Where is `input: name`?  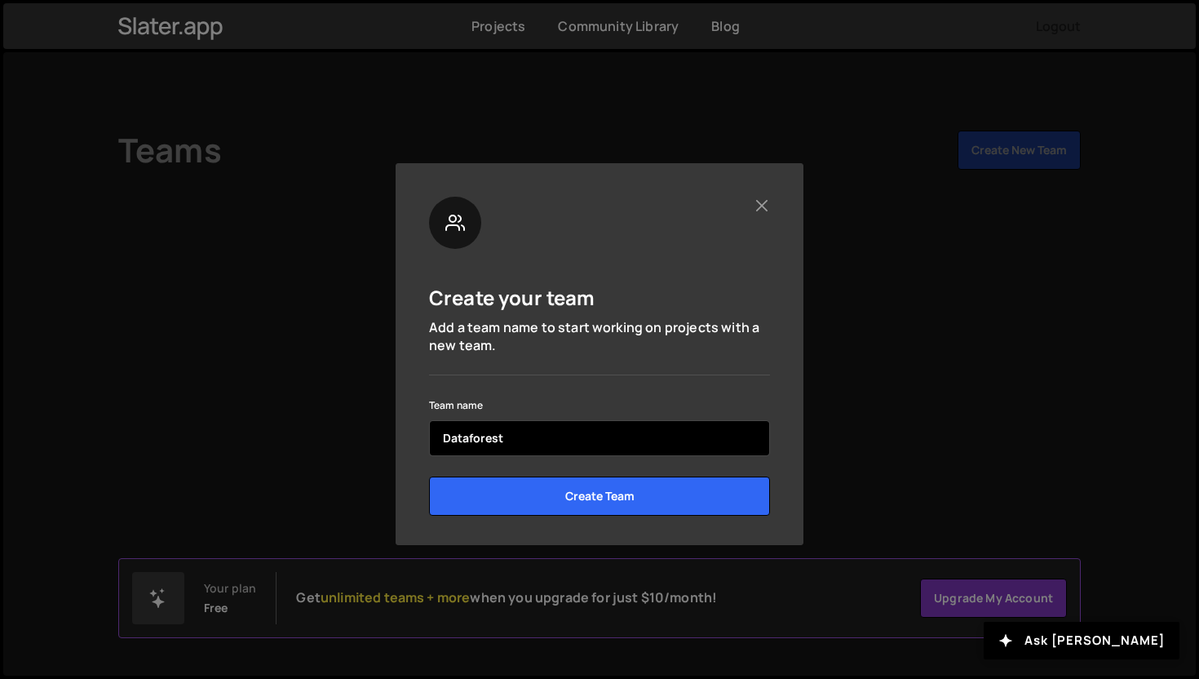 input: name is located at coordinates (600, 438).